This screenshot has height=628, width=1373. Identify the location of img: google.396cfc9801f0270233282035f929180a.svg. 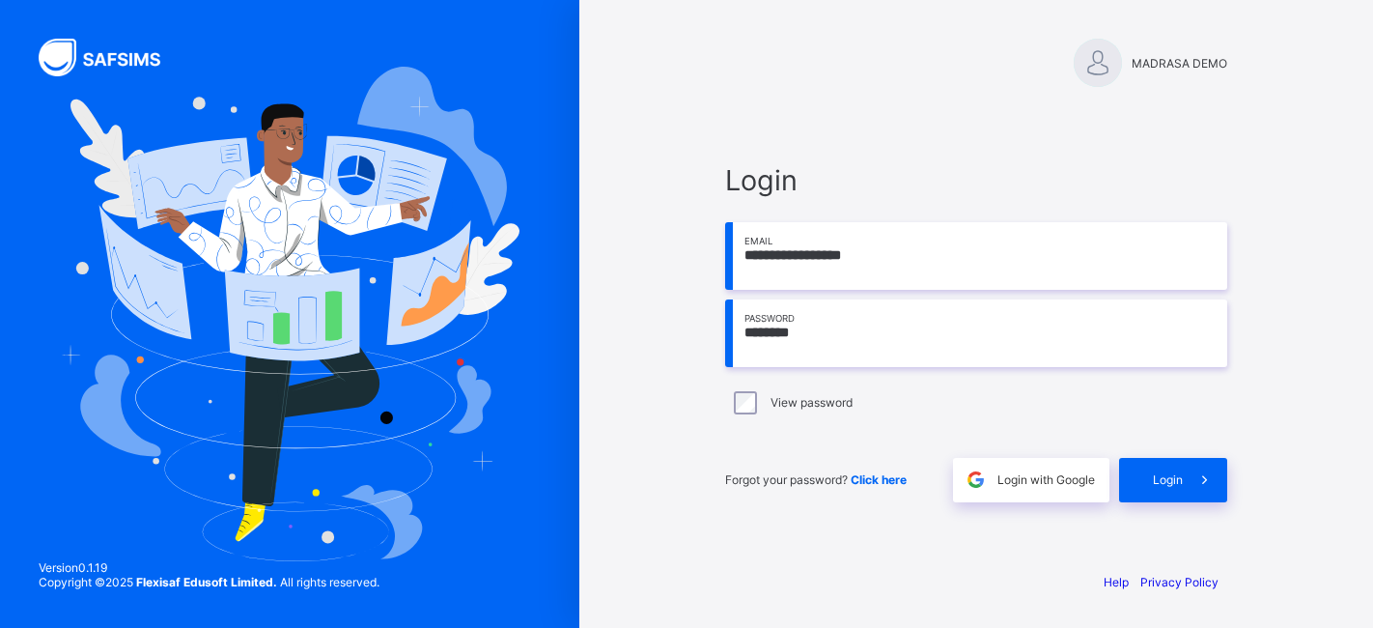
(975, 479).